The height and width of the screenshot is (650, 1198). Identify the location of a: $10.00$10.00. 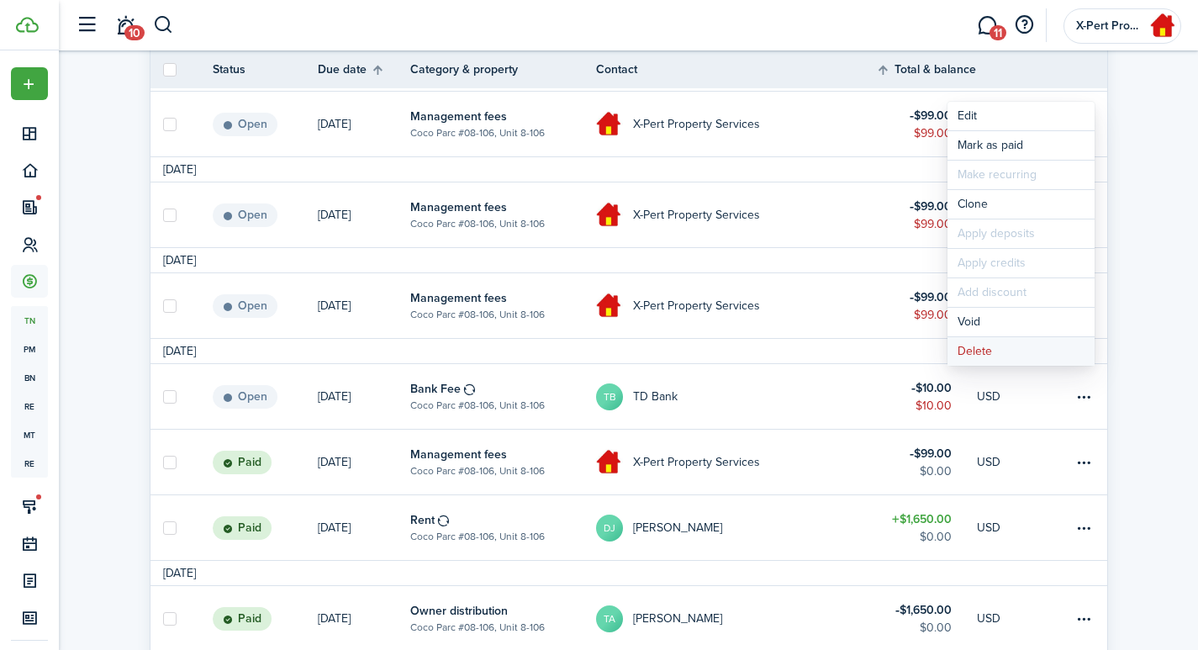
(927, 396).